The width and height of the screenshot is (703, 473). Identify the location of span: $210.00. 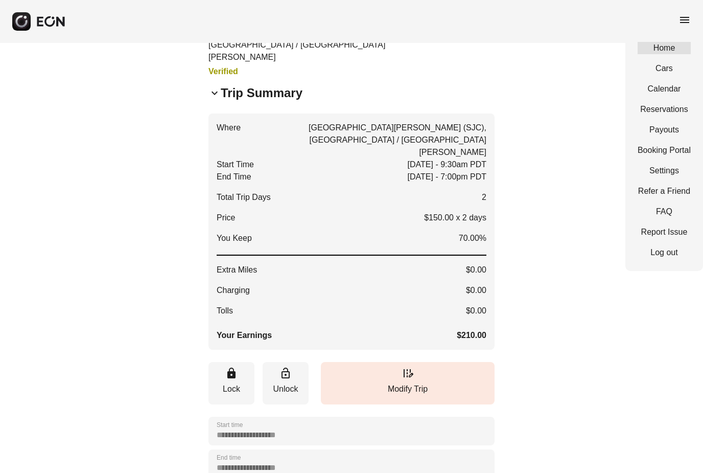
(471, 335).